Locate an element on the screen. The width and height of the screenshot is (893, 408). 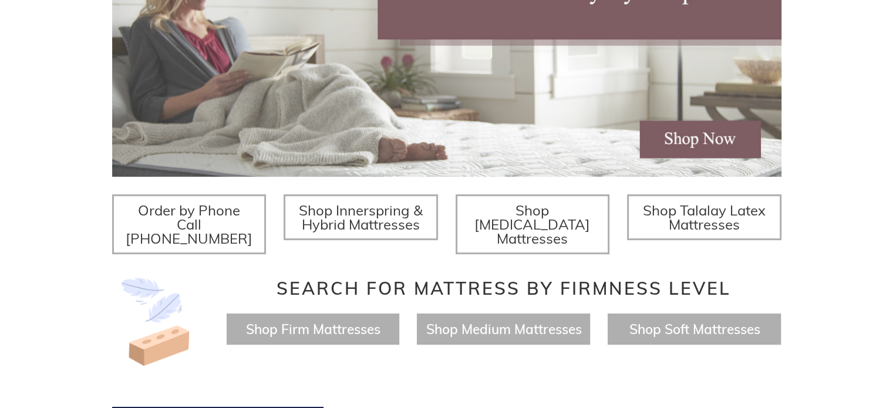
a: Shop Innerspring & Hybrid Mattresses is located at coordinates (360, 217).